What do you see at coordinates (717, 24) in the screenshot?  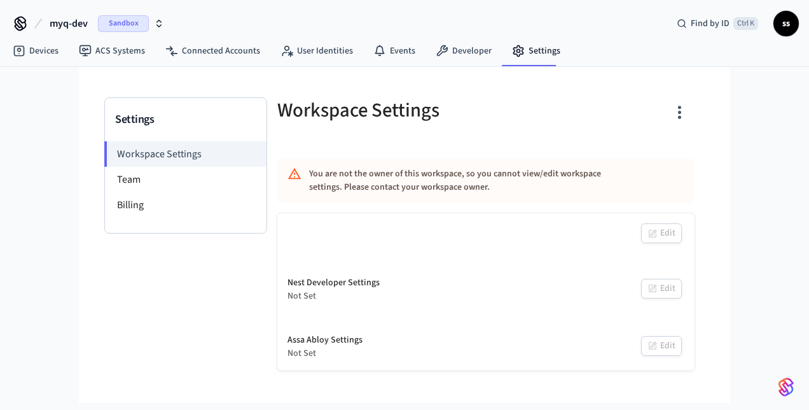 I see `div: Find by IDCtrl K` at bounding box center [717, 24].